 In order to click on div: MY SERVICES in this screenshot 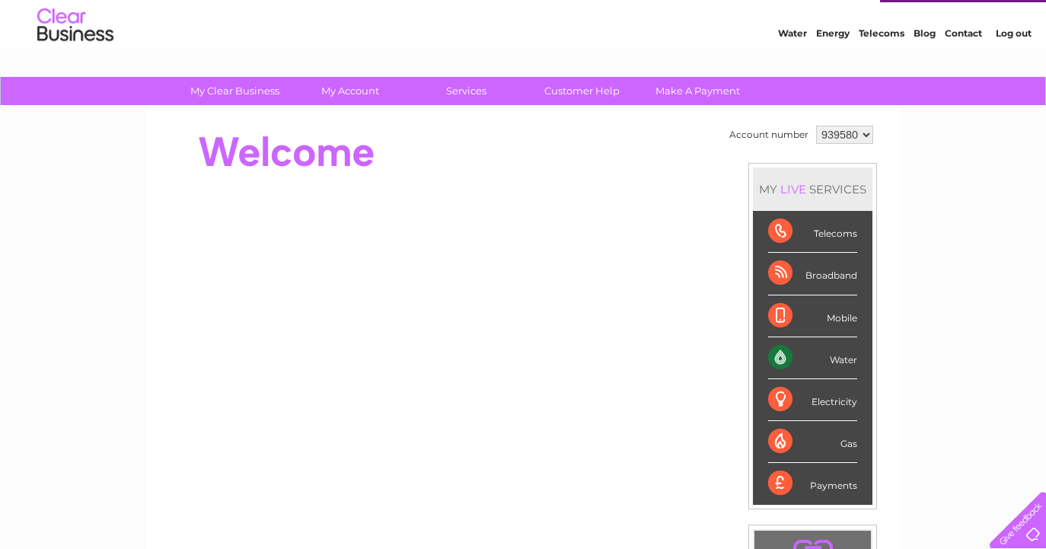, I will do `click(812, 189)`.